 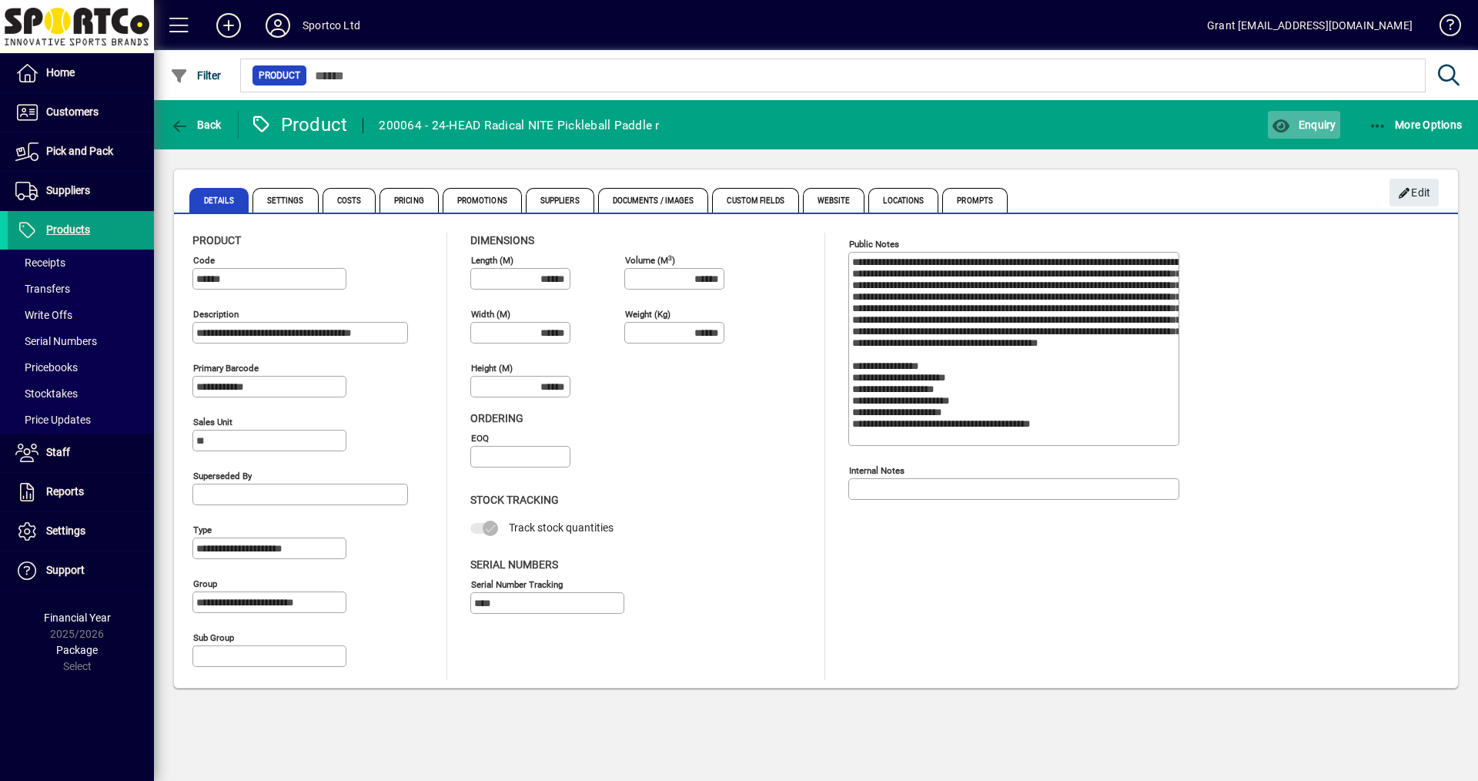 What do you see at coordinates (502, 240) in the screenshot?
I see `span: Dimensions` at bounding box center [502, 240].